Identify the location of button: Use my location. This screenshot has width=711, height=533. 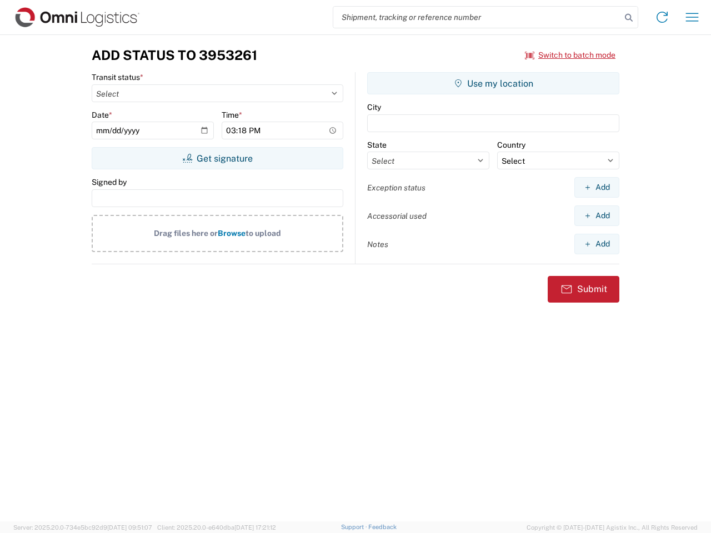
(493, 83).